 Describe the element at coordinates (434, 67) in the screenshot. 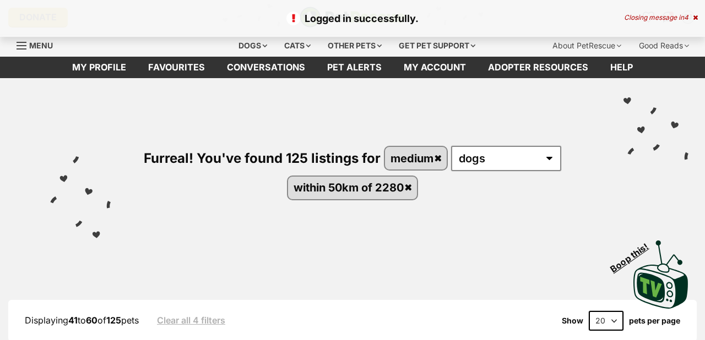

I see `a: My account` at that location.